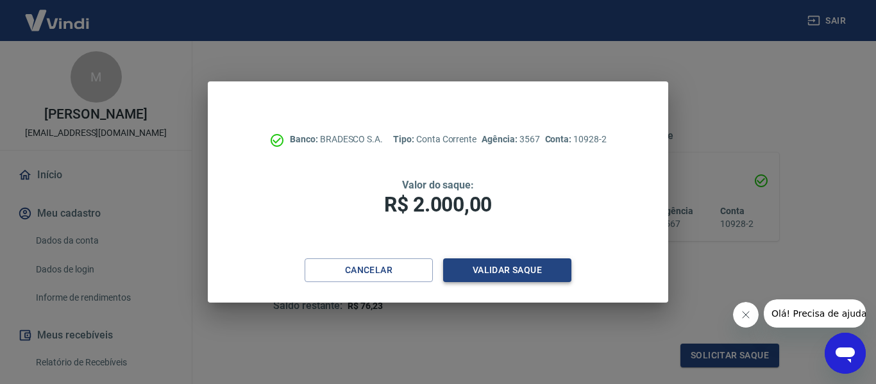 The width and height of the screenshot is (876, 384). I want to click on span: Olá! Precisa de ajuda?, so click(58, 14).